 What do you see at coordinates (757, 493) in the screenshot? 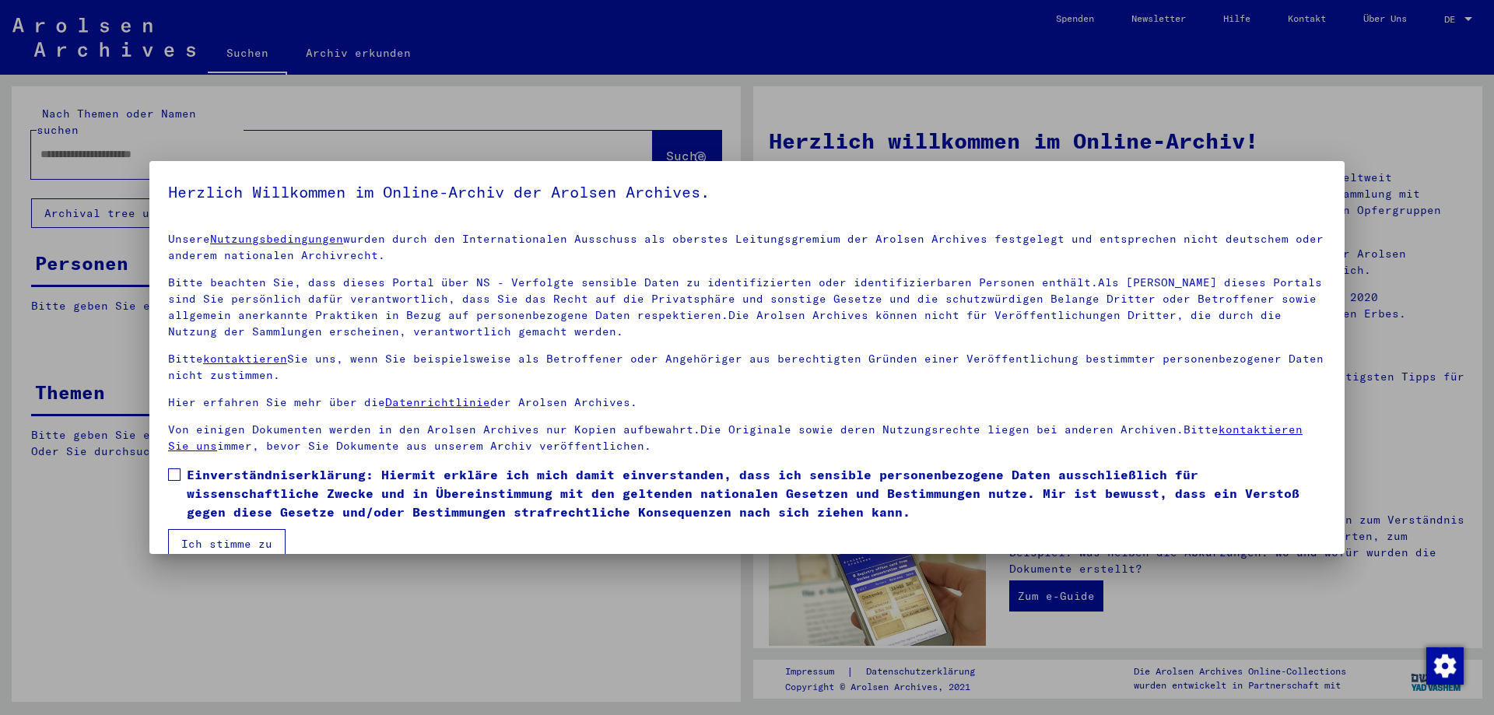
I see `span: Einverständniserklärung: Hiermit erkläre ich mich damit einverstanden, dass ich sensible personen...` at bounding box center [757, 493].